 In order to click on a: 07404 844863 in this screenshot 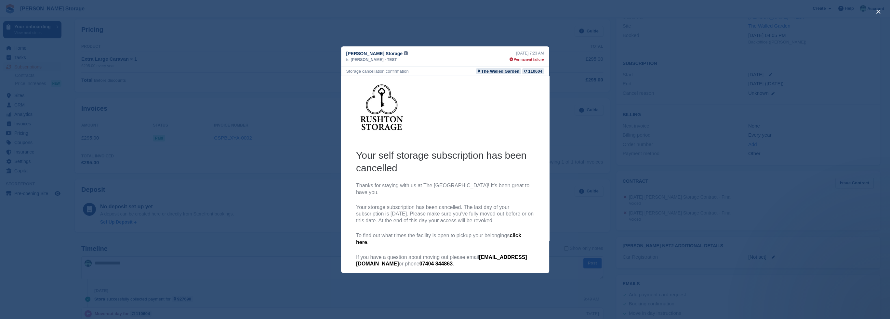, I will do `click(95, 188)`.